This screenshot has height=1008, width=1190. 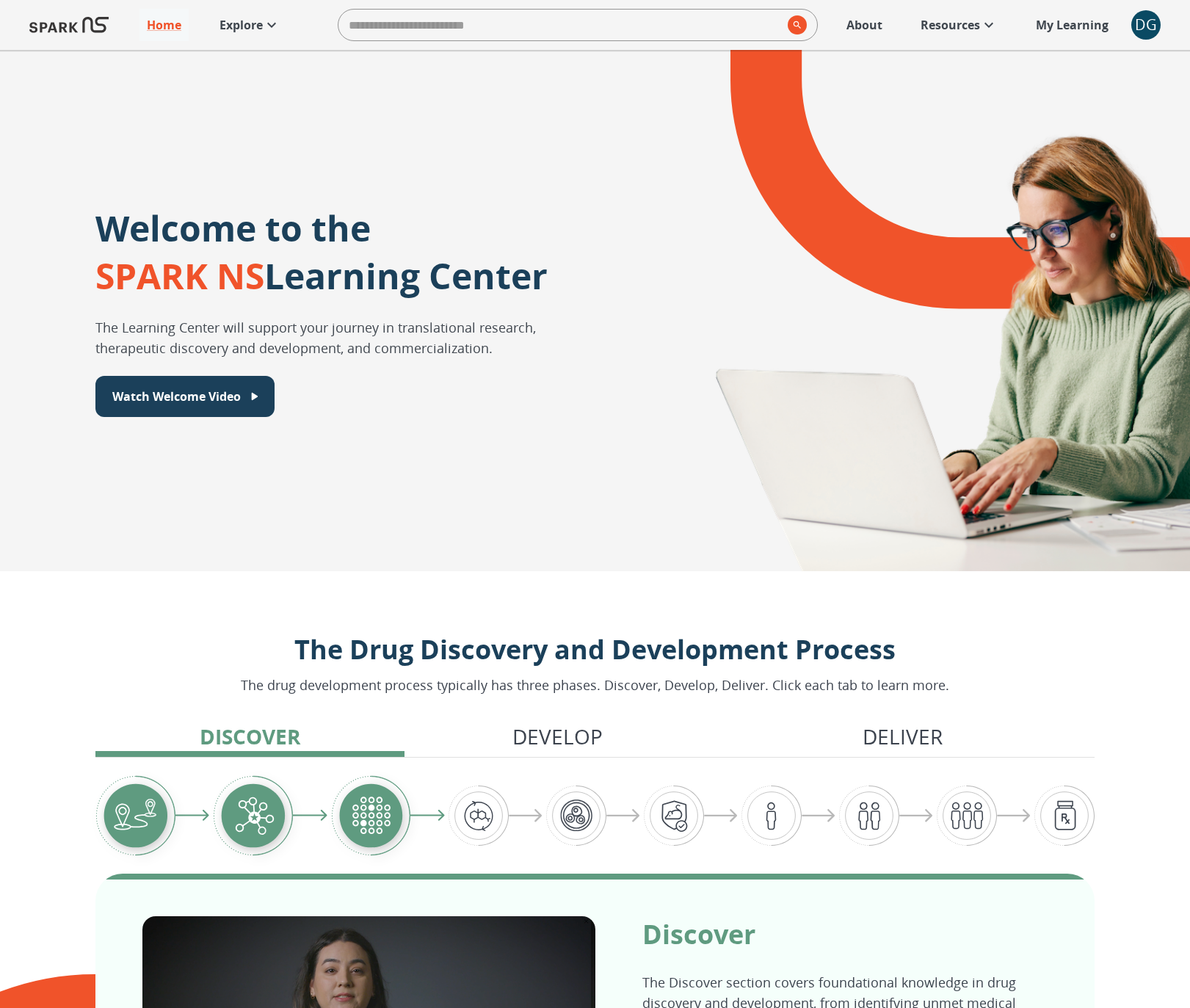 I want to click on a: About, so click(x=864, y=25).